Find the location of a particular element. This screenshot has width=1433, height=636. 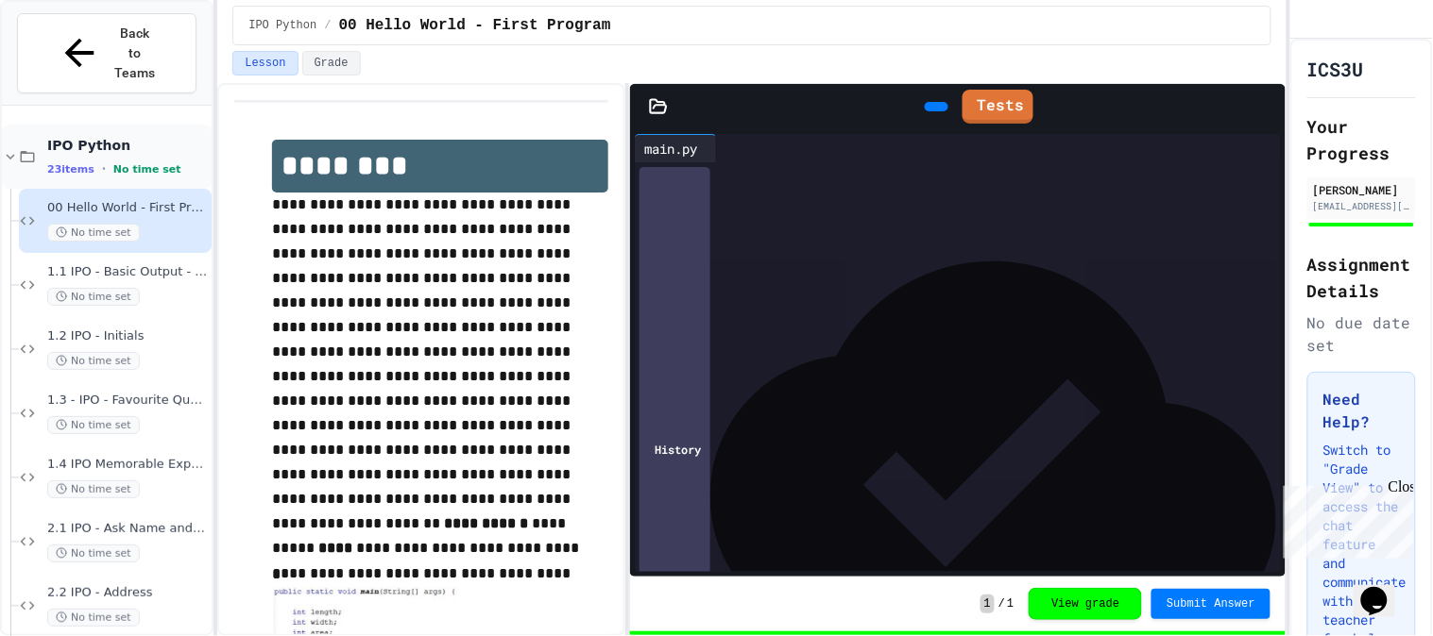

div: Chat with us now!Close is located at coordinates (69, 63).